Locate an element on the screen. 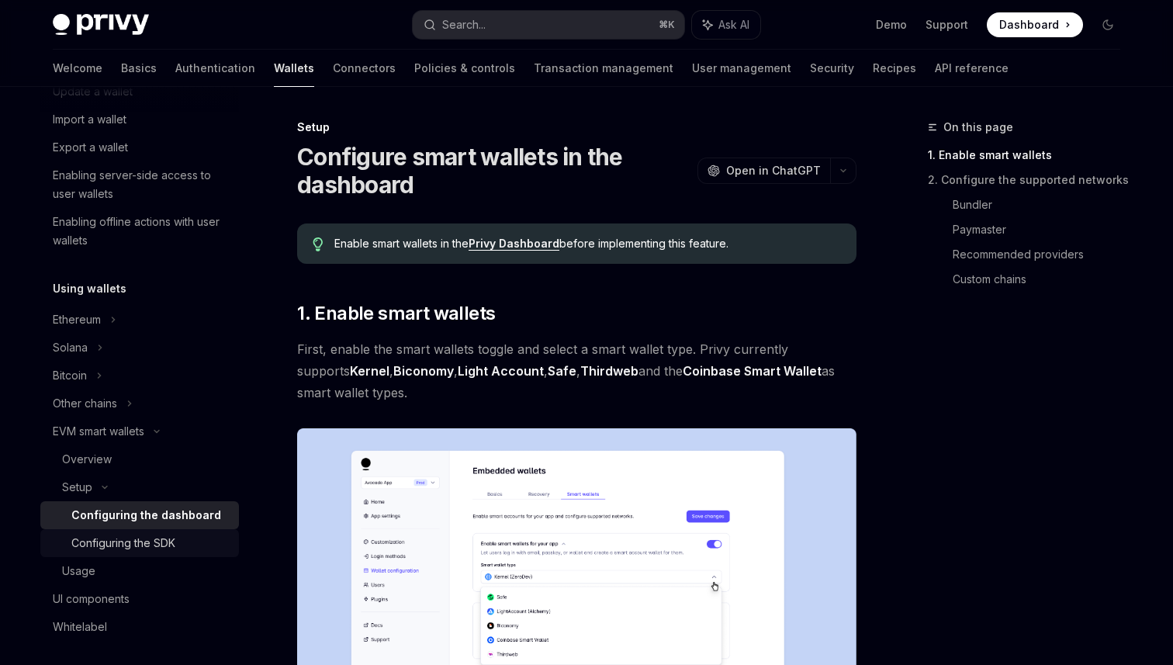  a: Thirdweb is located at coordinates (609, 371).